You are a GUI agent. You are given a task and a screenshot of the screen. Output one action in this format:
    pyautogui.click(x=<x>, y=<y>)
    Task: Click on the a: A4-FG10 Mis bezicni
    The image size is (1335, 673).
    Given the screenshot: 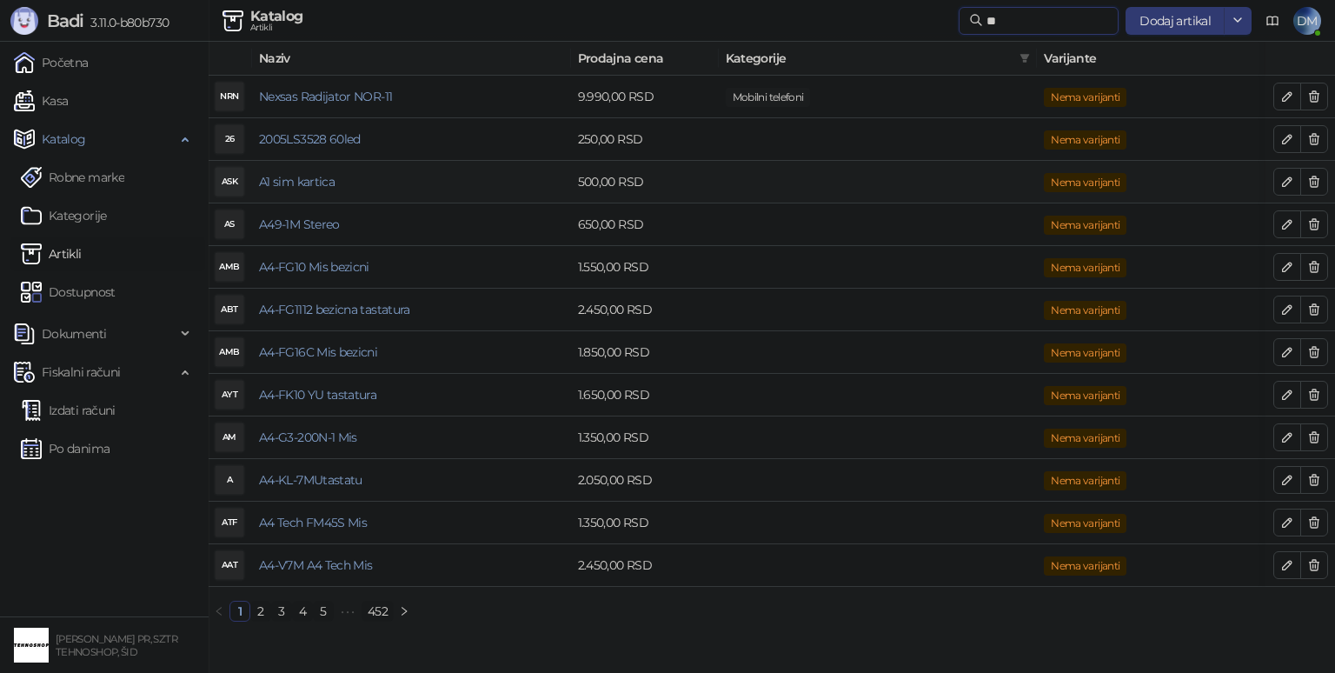 What is the action you would take?
    pyautogui.click(x=314, y=267)
    